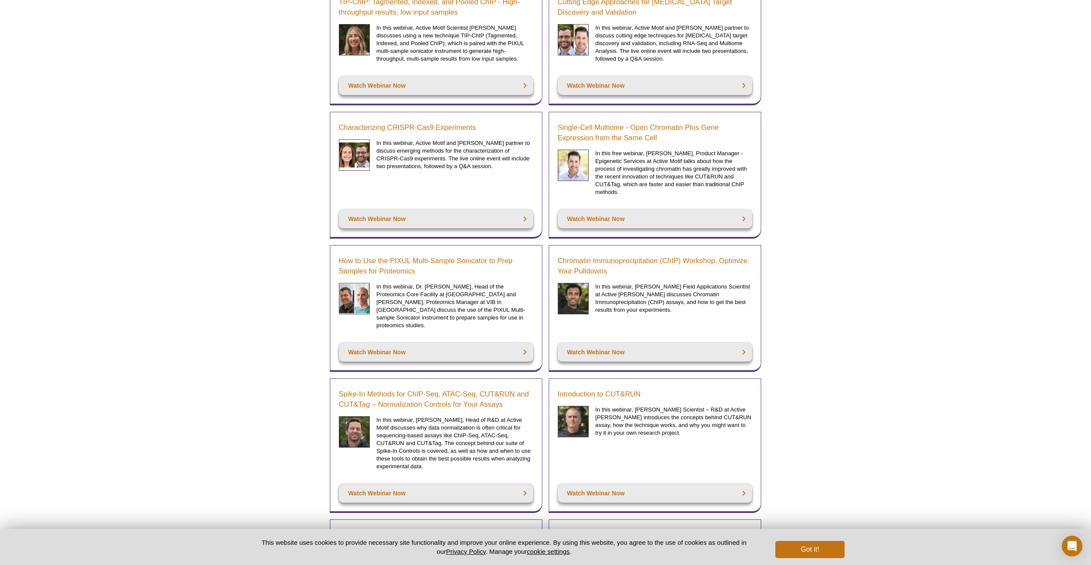 This screenshot has height=565, width=1091. I want to click on a: Characterizing CRISPR-Cas9 Experiments, so click(407, 128).